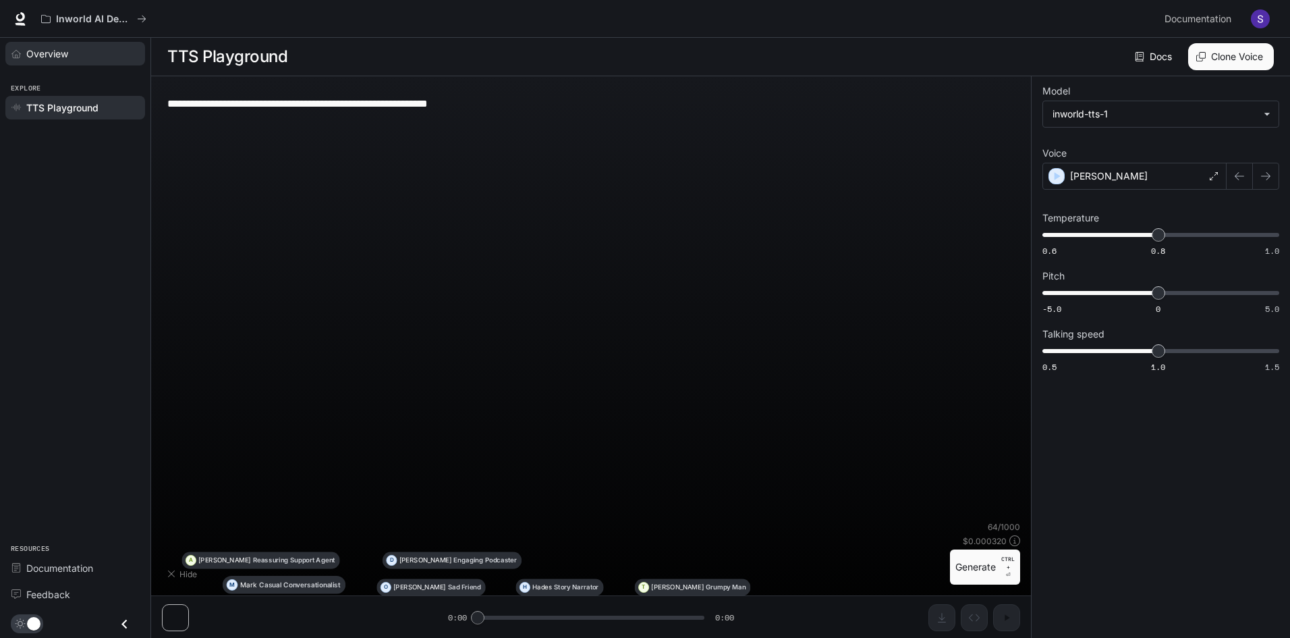 The height and width of the screenshot is (638, 1290). What do you see at coordinates (1056, 91) in the screenshot?
I see `p: Model` at bounding box center [1056, 91].